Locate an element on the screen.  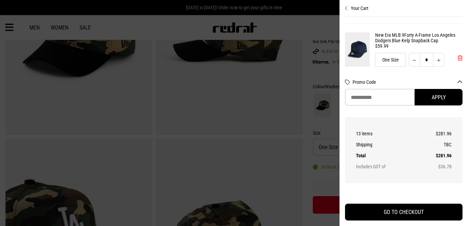
button: Apply is located at coordinates (439, 97).